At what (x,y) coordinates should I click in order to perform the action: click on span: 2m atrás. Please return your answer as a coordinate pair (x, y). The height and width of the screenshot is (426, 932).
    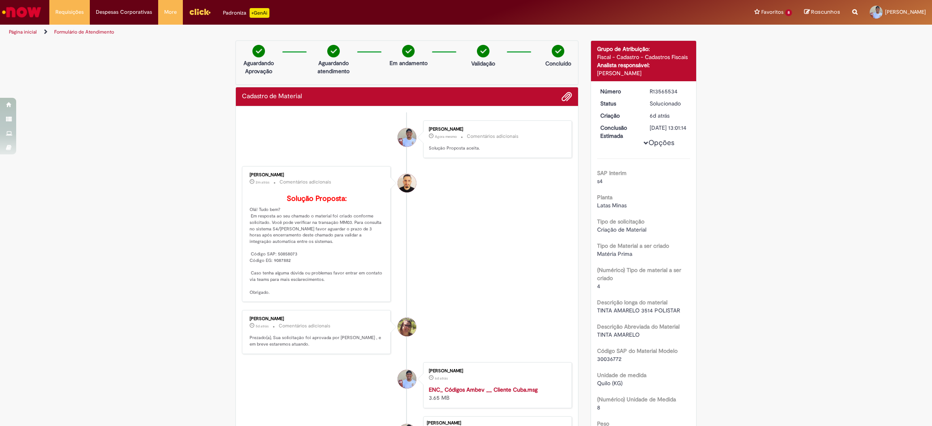
    Looking at the image, I should click on (262, 182).